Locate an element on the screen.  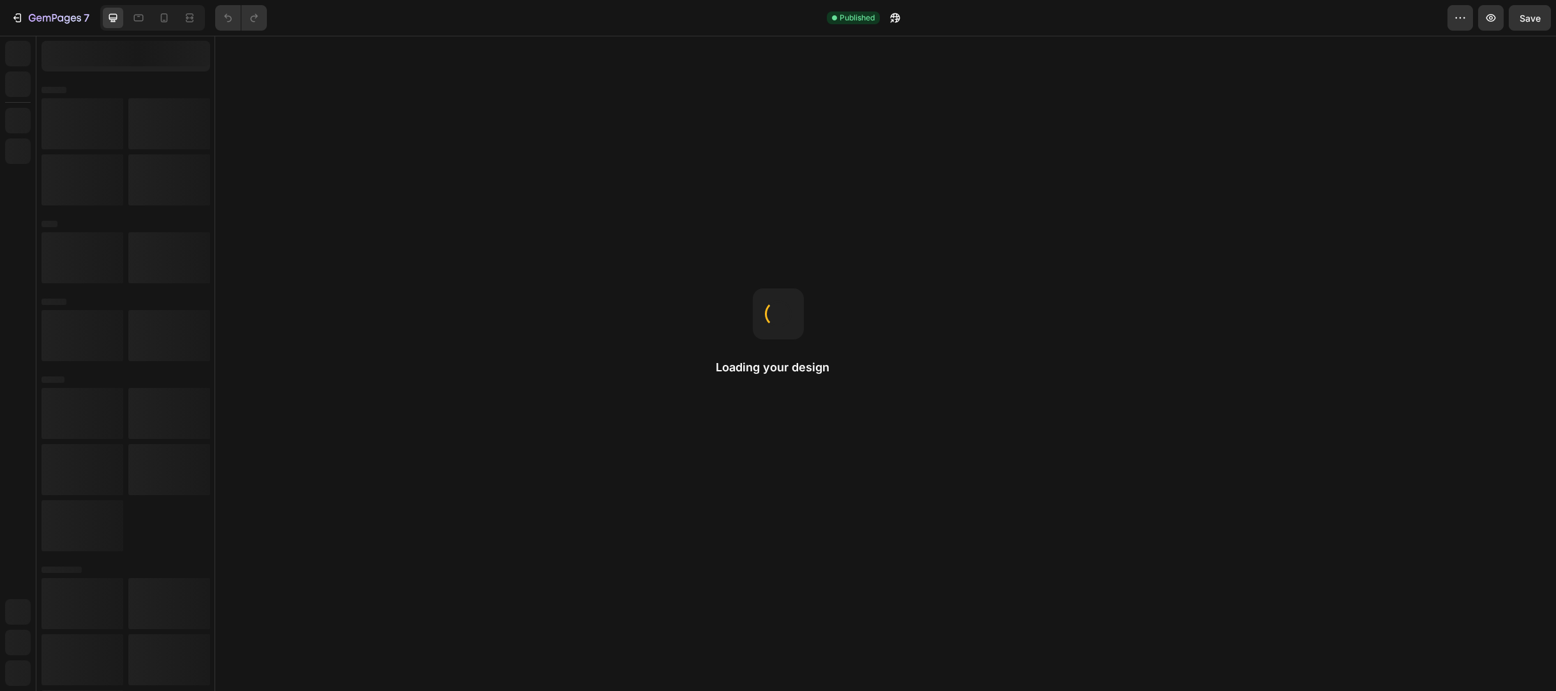
h2: Loading your design is located at coordinates (778, 368).